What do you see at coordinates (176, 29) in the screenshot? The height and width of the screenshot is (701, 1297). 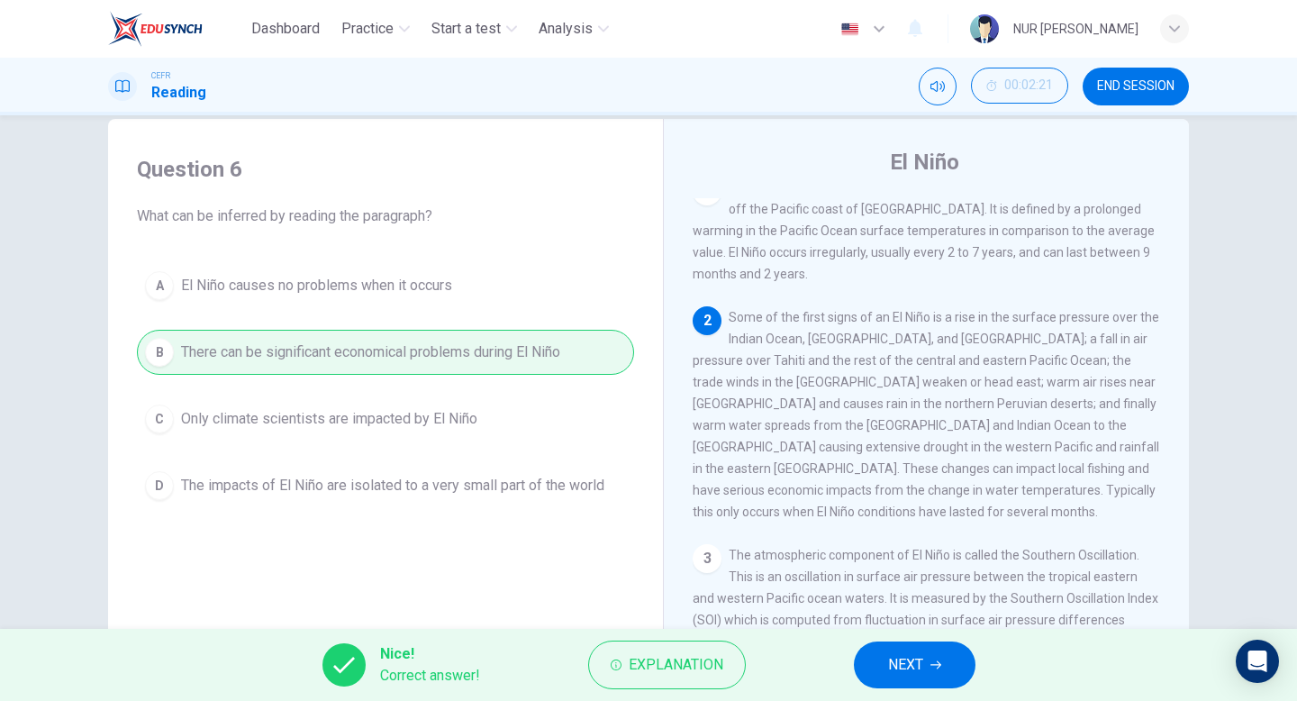 I see `a: EduSynch logo` at bounding box center [176, 29].